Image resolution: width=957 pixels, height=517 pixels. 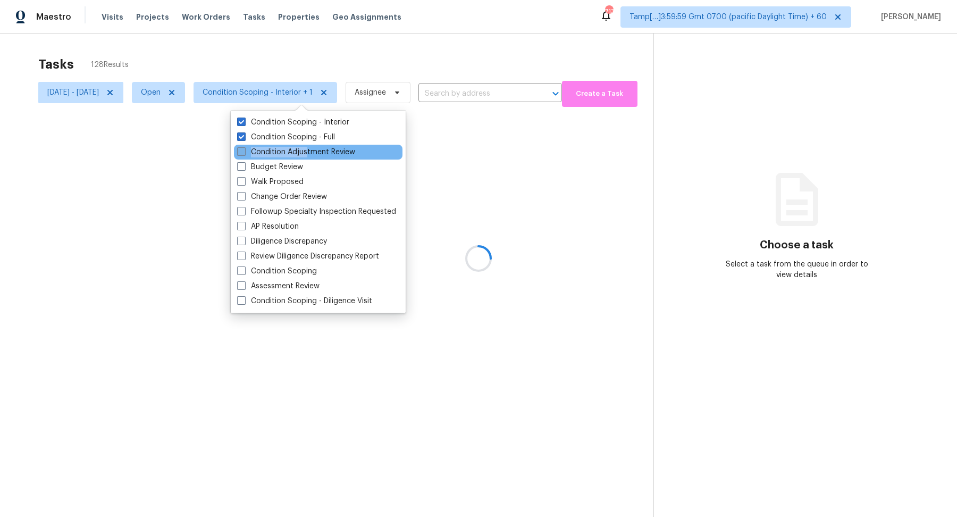 What do you see at coordinates (286, 137) in the screenshot?
I see `label: Condition Scoping - Full` at bounding box center [286, 137].